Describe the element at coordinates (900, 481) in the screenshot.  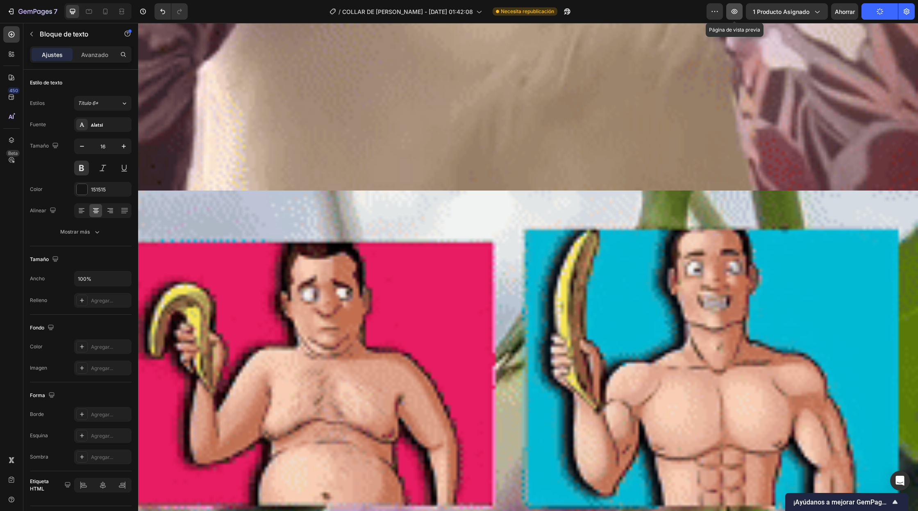
I see `div: Abrir Intercom Messenger` at that location.